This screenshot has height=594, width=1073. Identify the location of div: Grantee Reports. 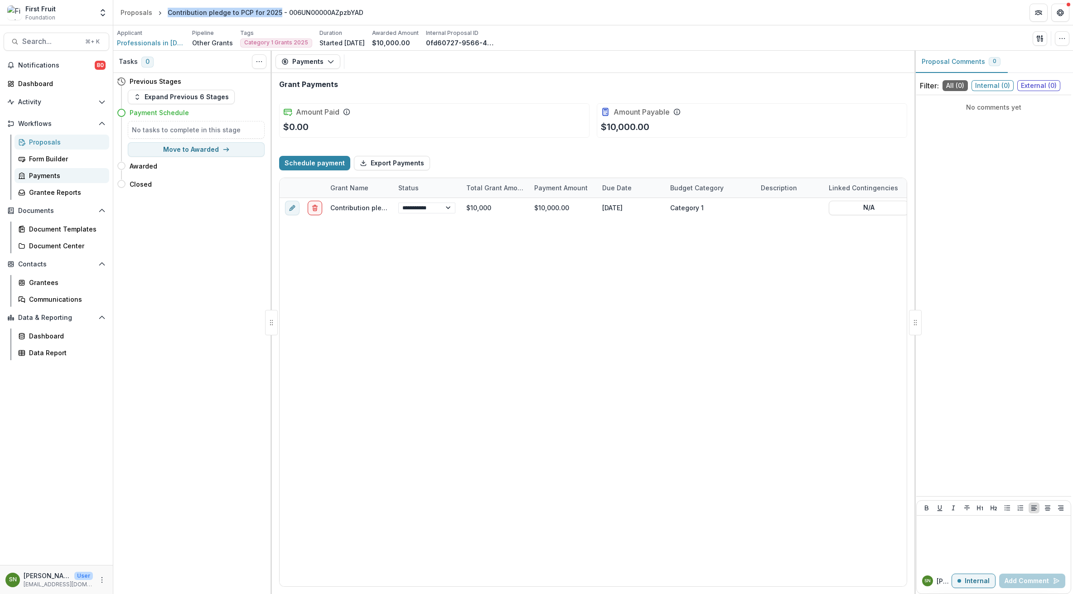
(65, 192).